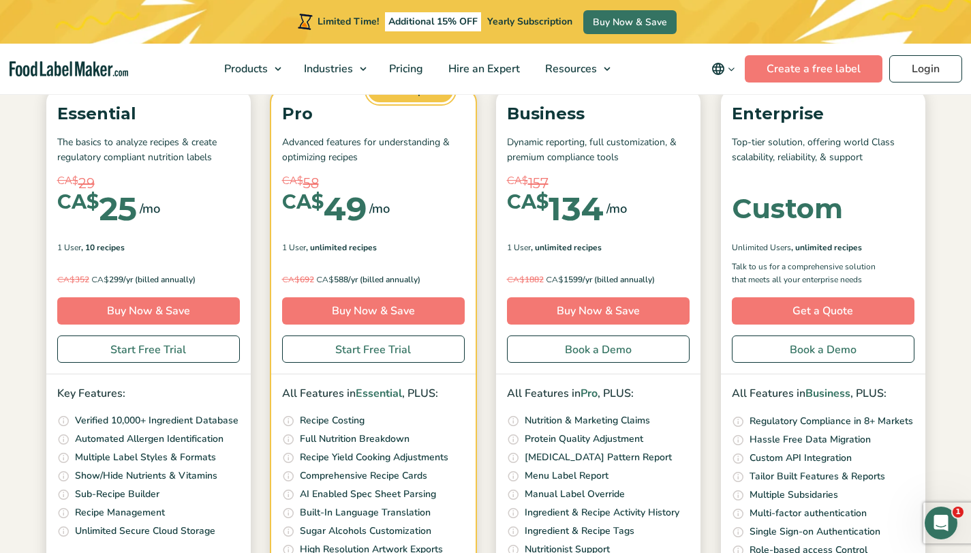  Describe the element at coordinates (814, 69) in the screenshot. I see `a: Create a free label` at that location.